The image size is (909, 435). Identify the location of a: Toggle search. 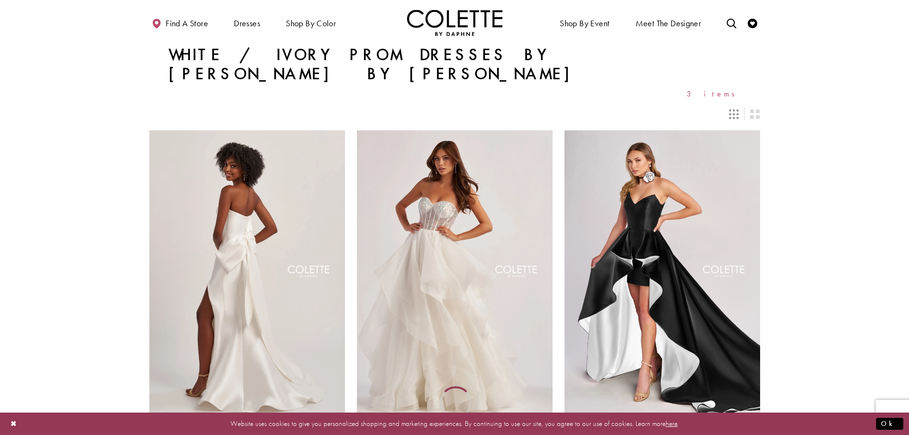
(732, 22).